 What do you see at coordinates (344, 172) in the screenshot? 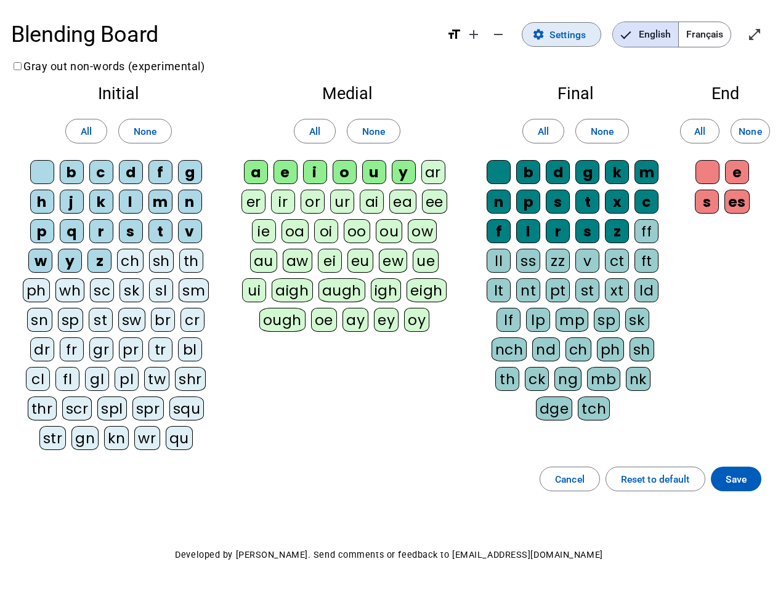
I see `div: o` at bounding box center [344, 172].